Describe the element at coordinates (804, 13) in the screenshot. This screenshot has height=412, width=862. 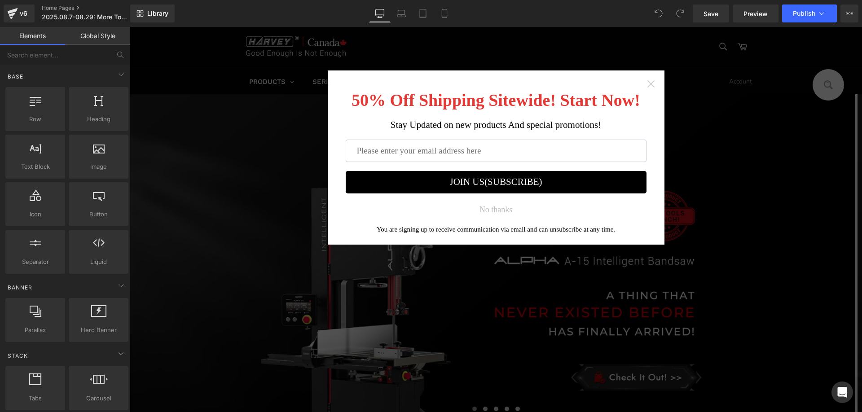
I see `span: Publish` at that location.